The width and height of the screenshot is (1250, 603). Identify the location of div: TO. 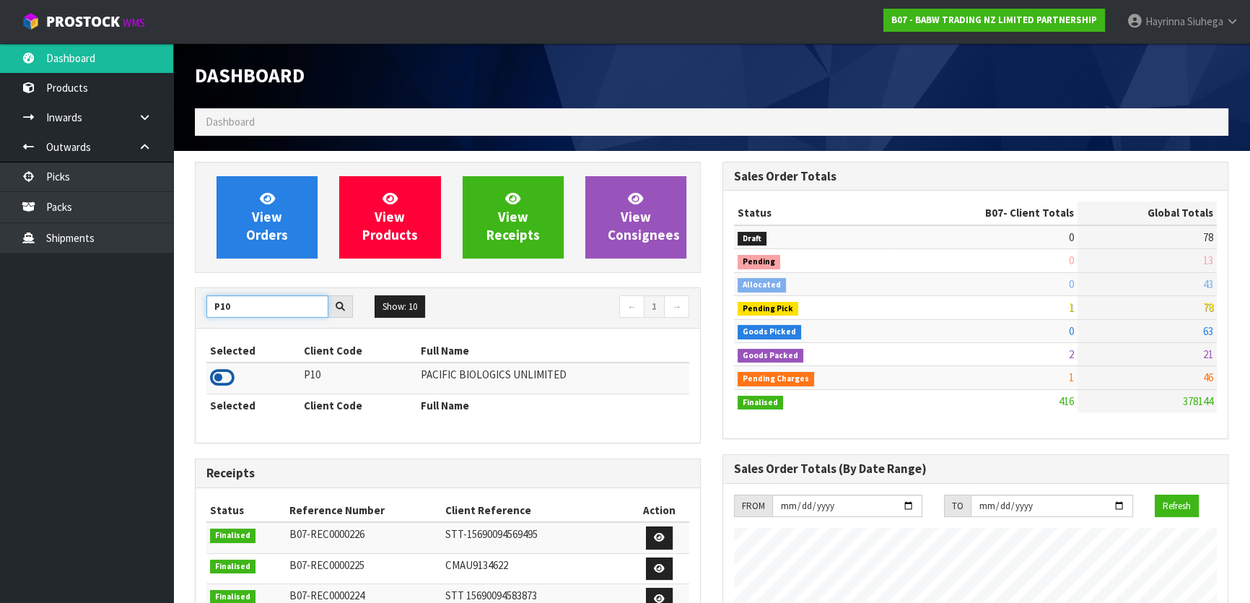
(957, 506).